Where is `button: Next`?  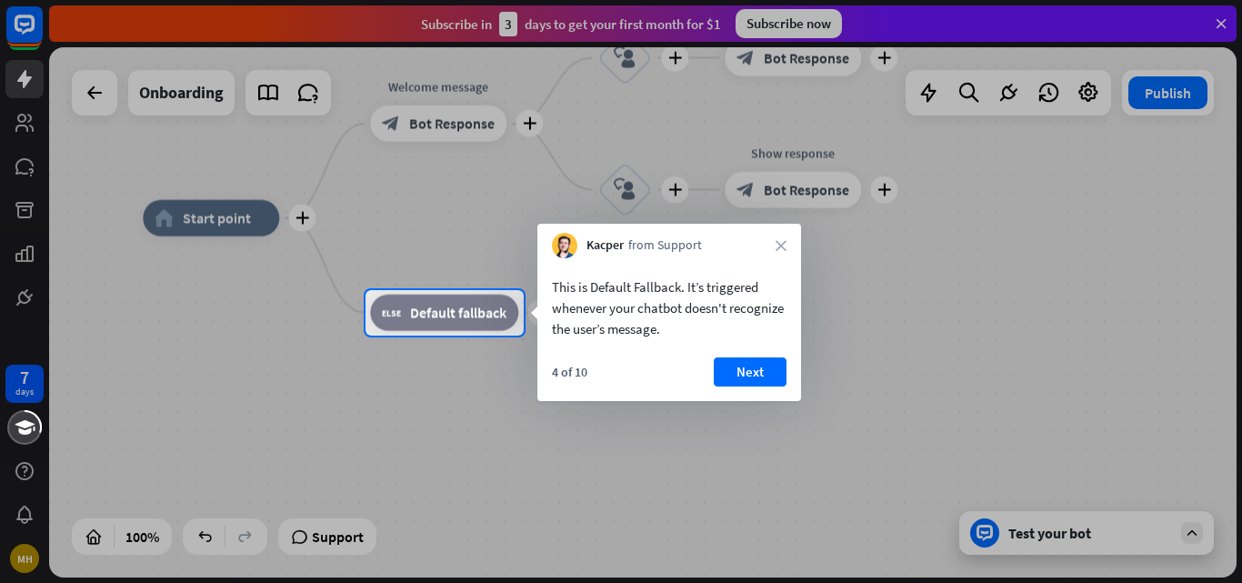
button: Next is located at coordinates (750, 372).